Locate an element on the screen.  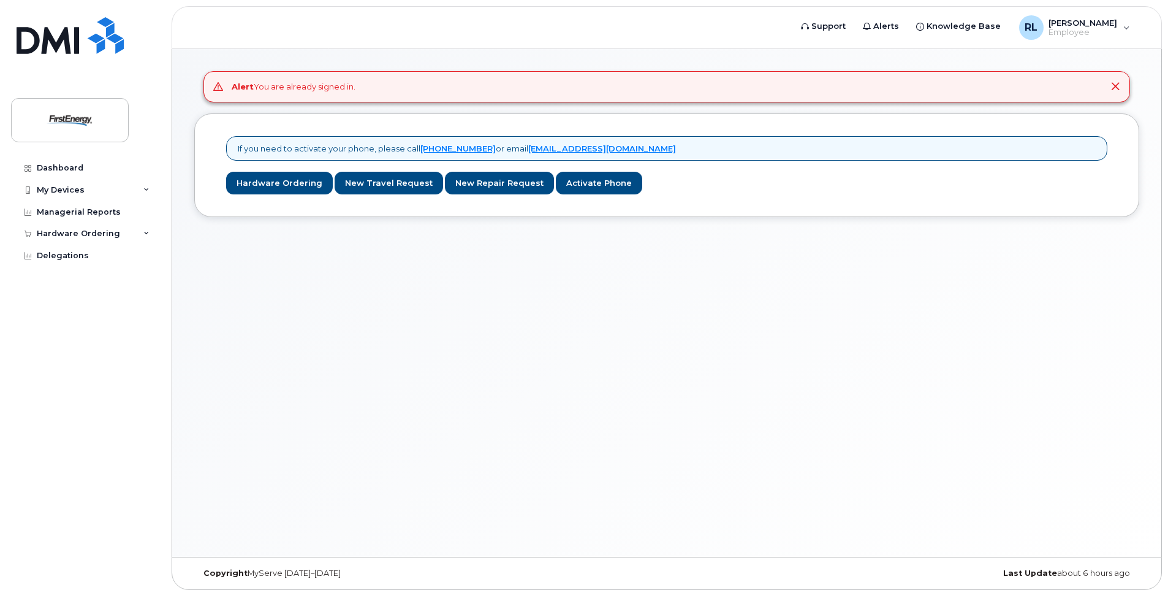
strong: Copyright is located at coordinates (226, 572).